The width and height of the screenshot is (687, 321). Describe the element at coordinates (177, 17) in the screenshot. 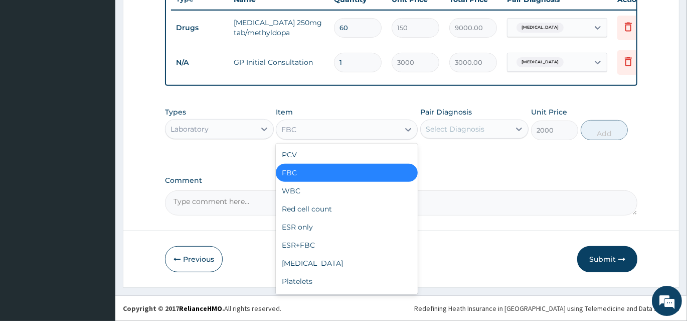

I see `div: Minimize live chat window` at that location.